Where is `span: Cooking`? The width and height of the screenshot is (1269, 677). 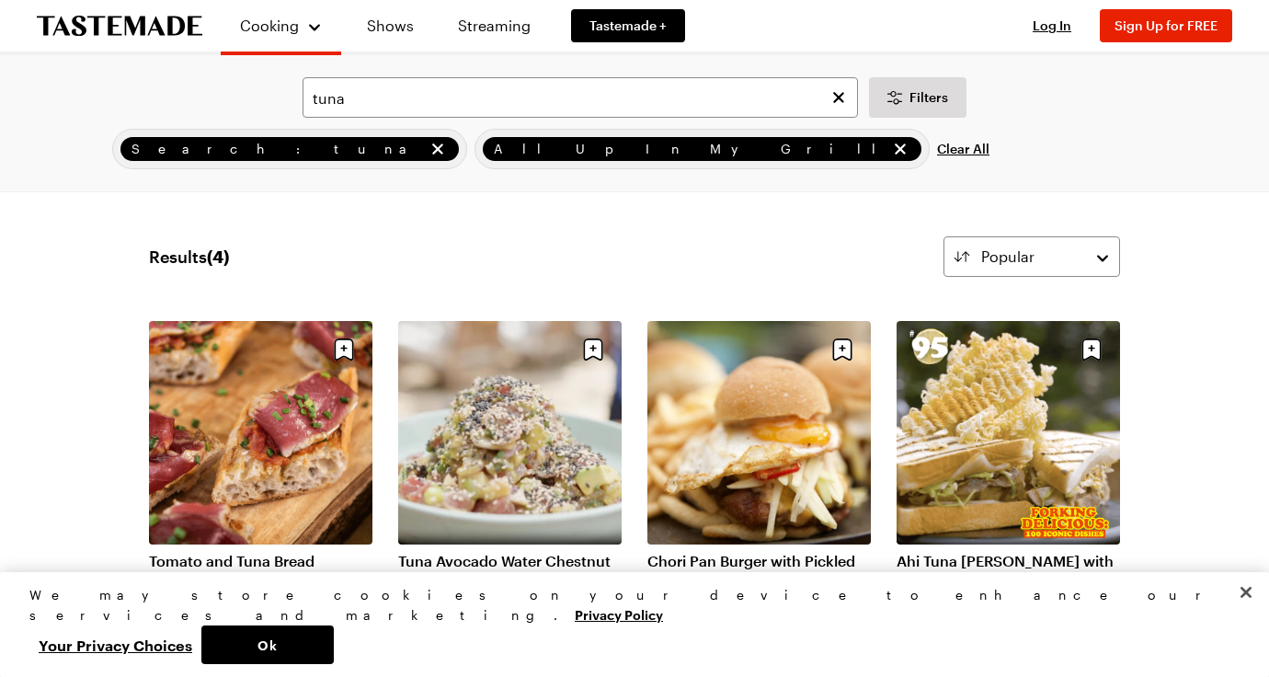
span: Cooking is located at coordinates (269, 25).